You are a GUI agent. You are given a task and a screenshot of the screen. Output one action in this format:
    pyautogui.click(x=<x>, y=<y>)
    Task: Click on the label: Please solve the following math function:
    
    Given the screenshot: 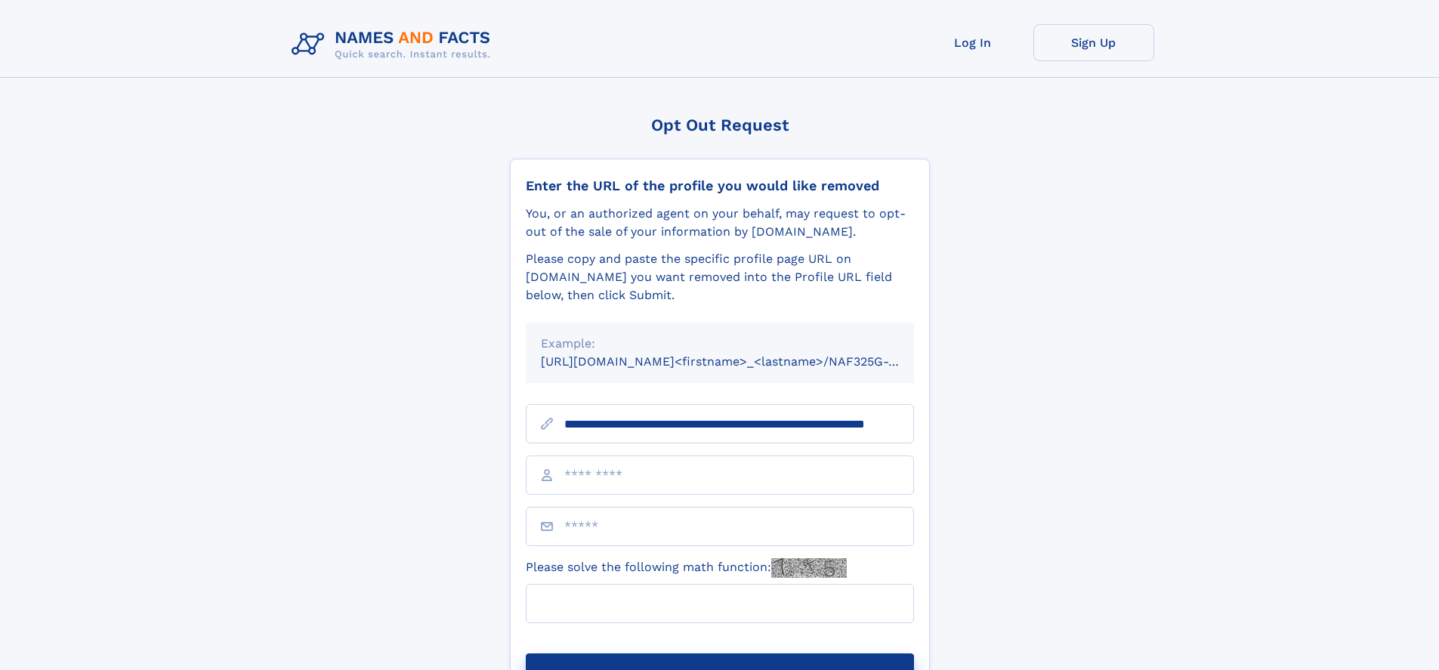 What is the action you would take?
    pyautogui.click(x=686, y=568)
    